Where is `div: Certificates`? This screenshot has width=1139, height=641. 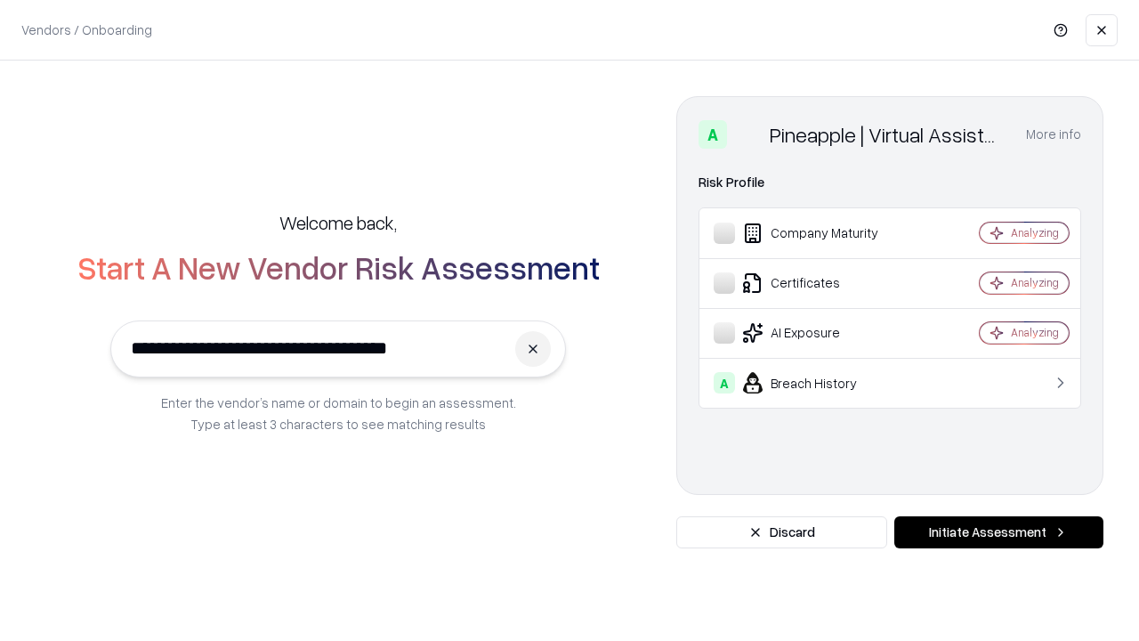 div: Certificates is located at coordinates (819, 283).